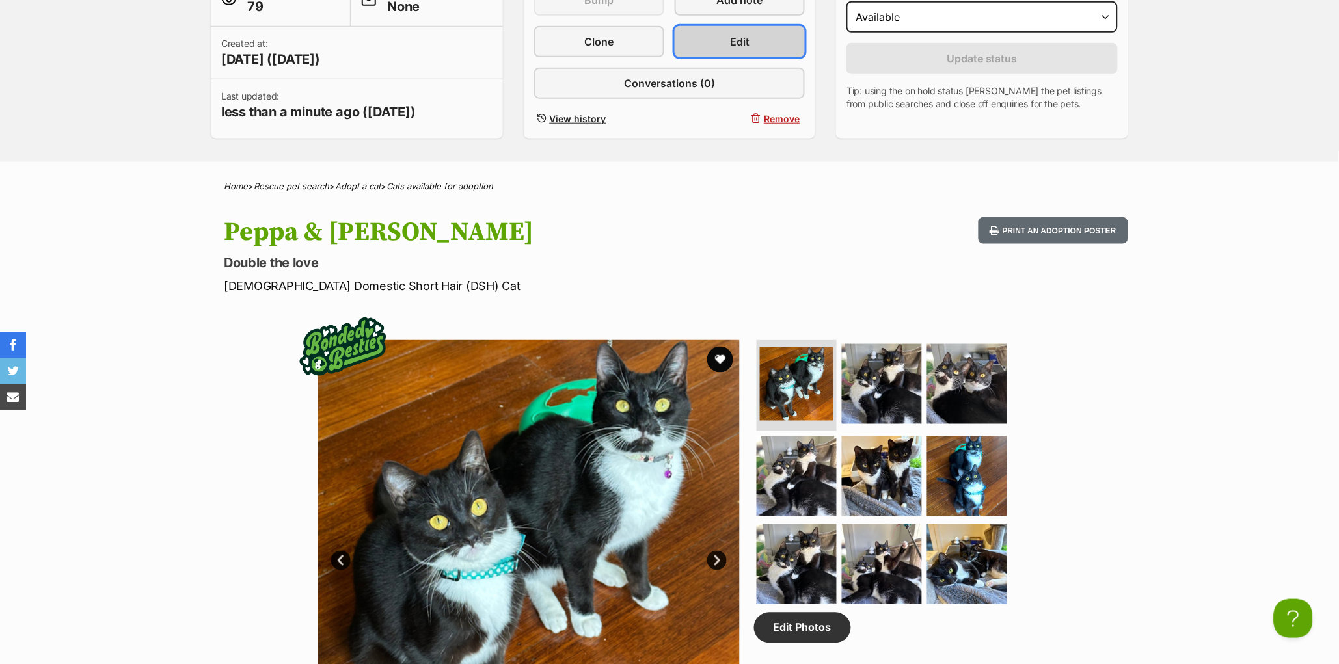  I want to click on button: Update status, so click(982, 59).